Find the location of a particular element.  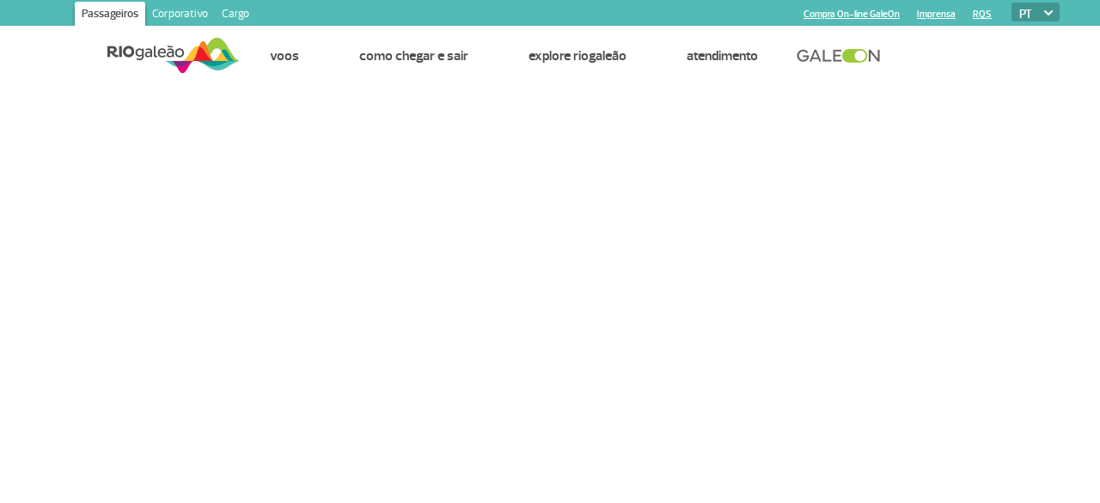

a: Voos is located at coordinates (285, 56).